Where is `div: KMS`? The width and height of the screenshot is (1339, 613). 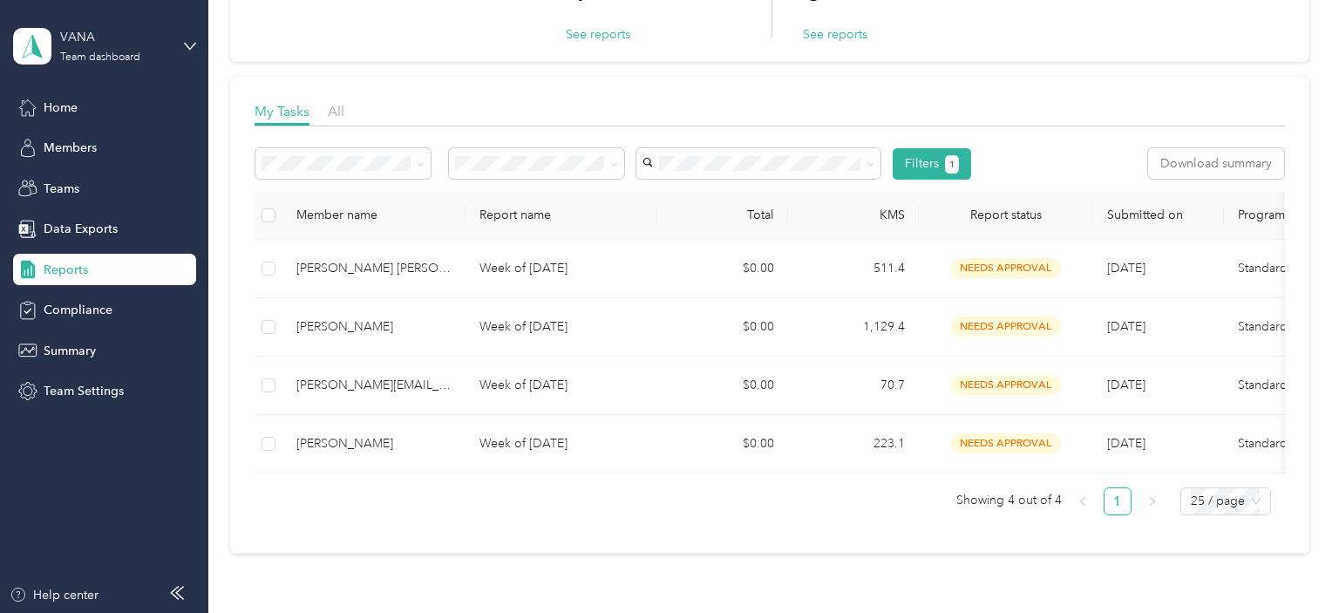 div: KMS is located at coordinates (853, 214).